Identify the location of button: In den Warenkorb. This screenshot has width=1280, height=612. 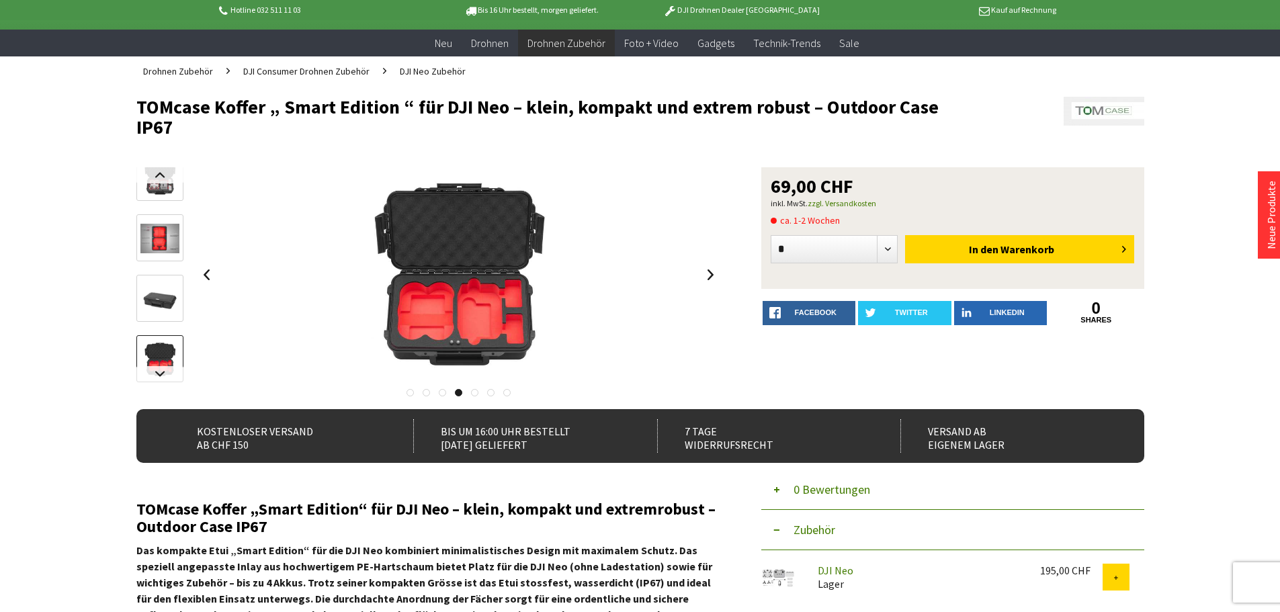
(1019, 249).